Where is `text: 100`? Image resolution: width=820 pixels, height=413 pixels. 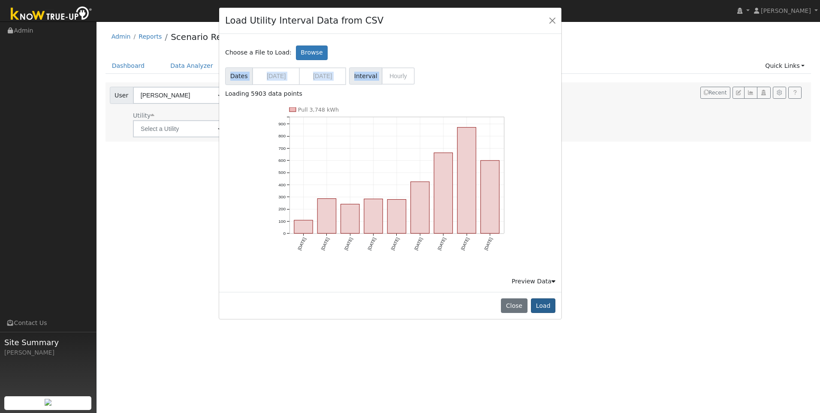 text: 100 is located at coordinates (282, 221).